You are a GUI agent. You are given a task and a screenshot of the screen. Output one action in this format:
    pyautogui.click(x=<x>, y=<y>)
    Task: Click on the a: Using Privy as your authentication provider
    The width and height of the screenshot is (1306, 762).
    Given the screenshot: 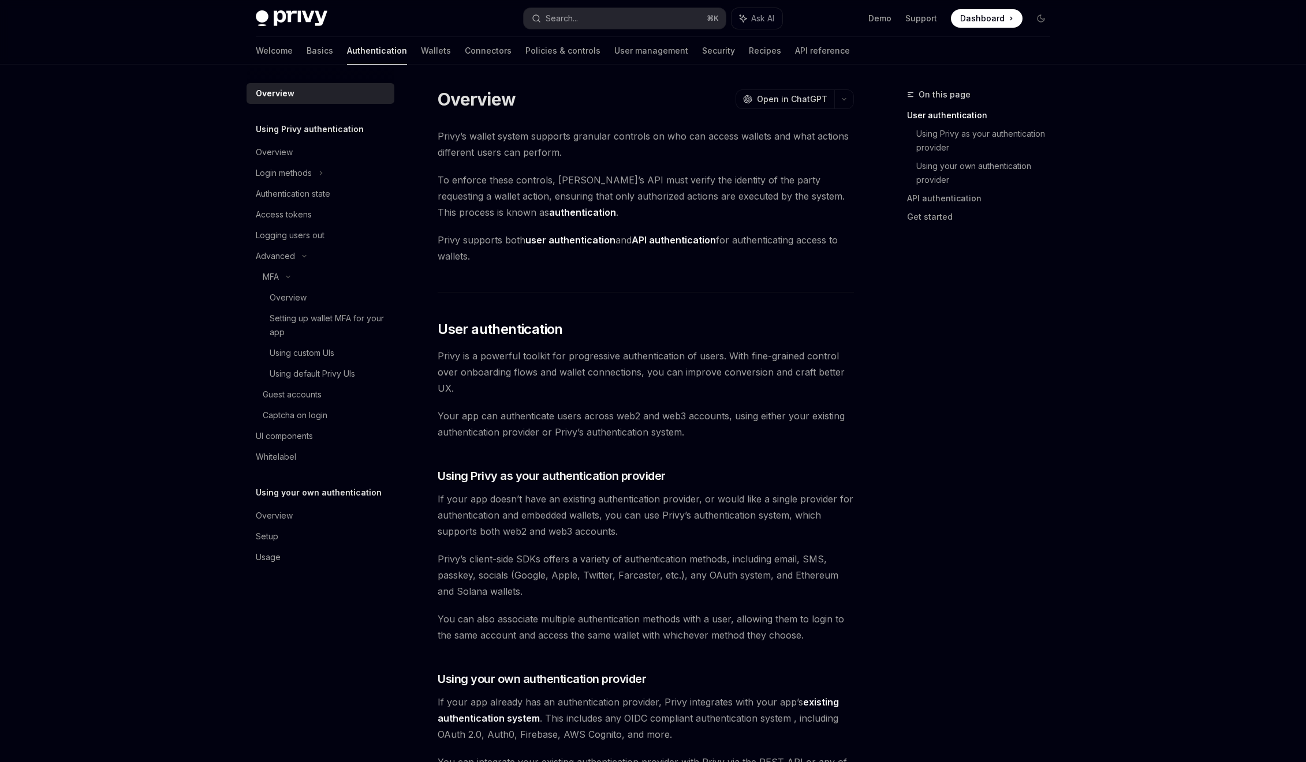 What is the action you would take?
    pyautogui.click(x=988, y=141)
    